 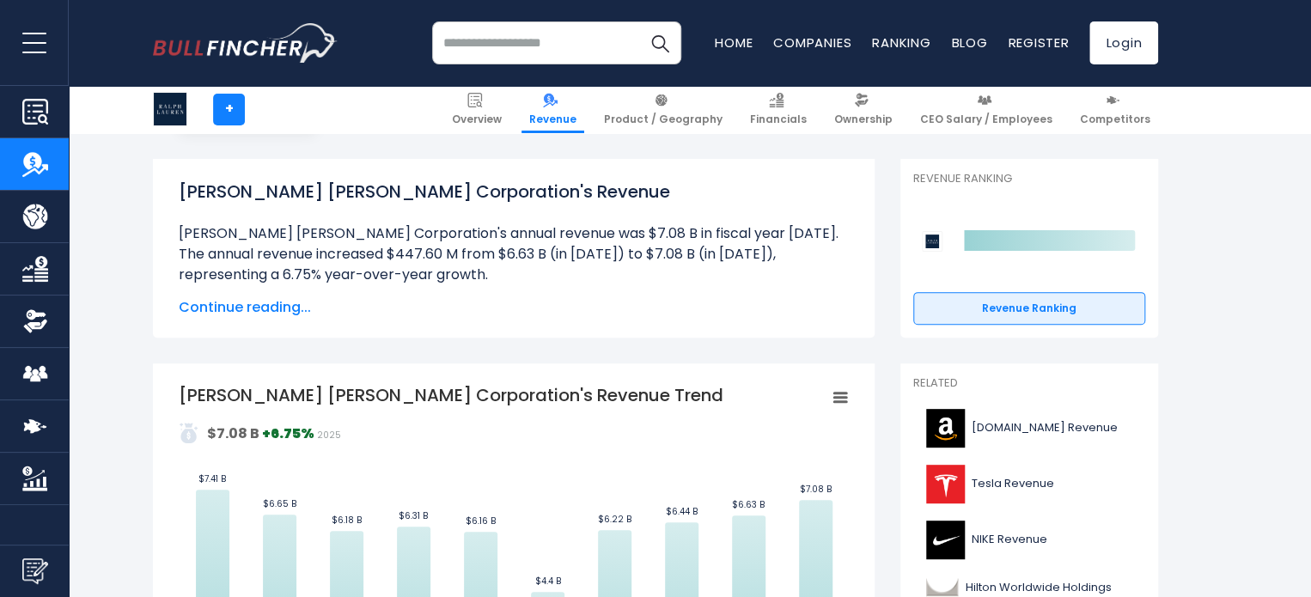 What do you see at coordinates (660, 43) in the screenshot?
I see `button: Search` at bounding box center [660, 43].